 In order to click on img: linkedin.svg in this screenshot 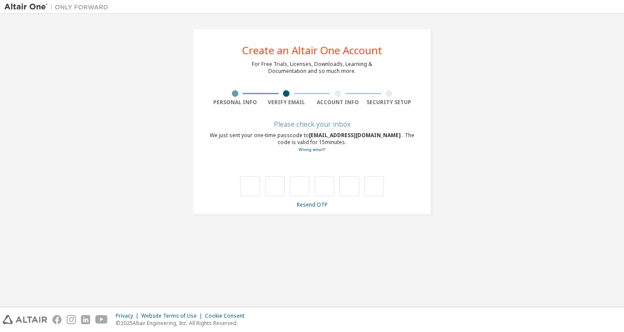, I will do `click(85, 319)`.